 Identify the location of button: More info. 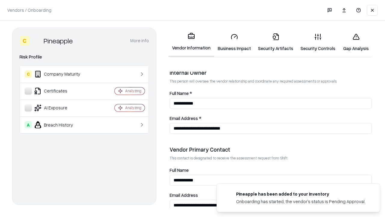
(140, 41).